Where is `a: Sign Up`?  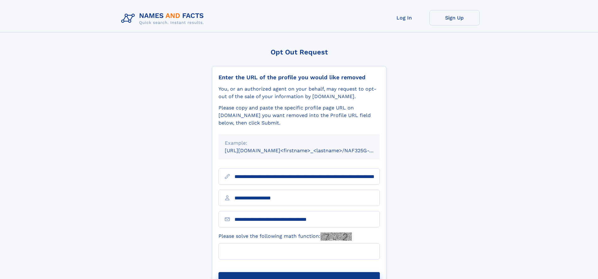
a: Sign Up is located at coordinates (455, 18).